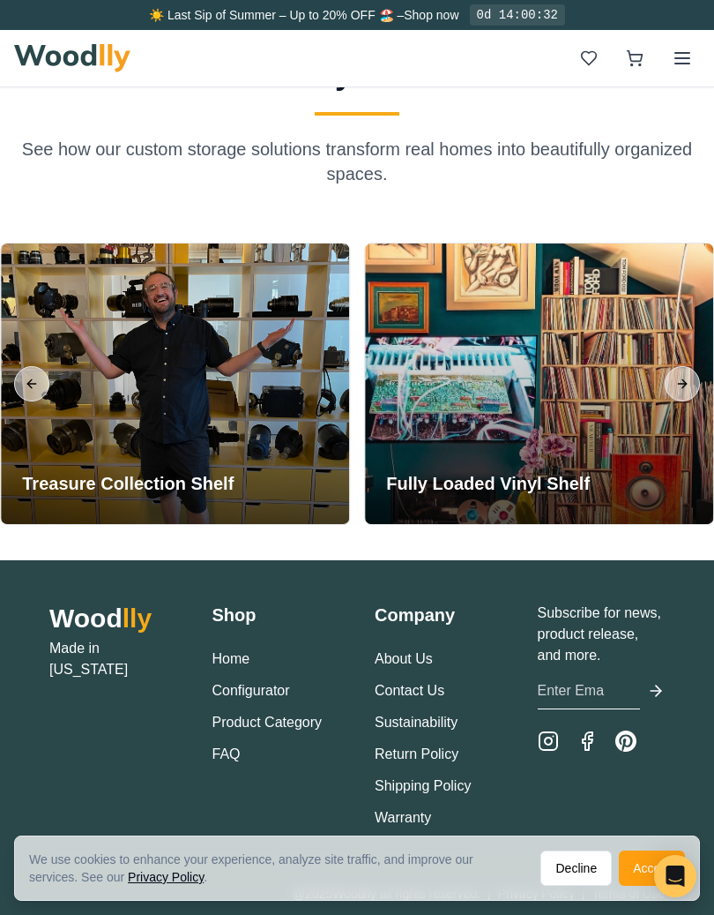  Describe the element at coordinates (431, 15) in the screenshot. I see `a: Shop now` at that location.